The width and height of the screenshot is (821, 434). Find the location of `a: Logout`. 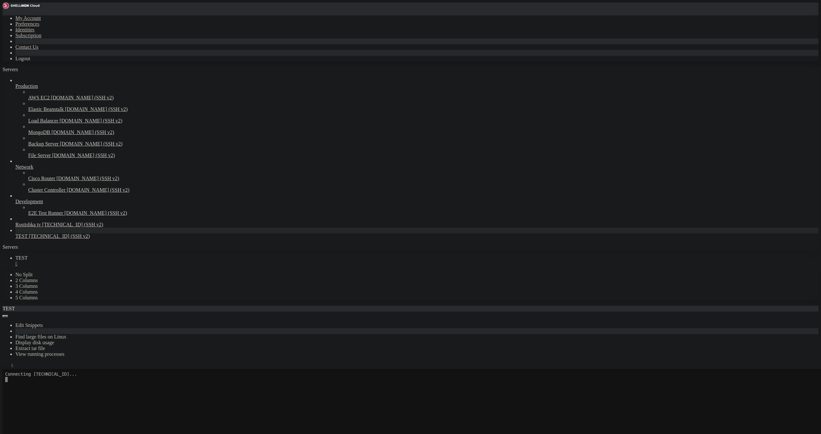

a: Logout is located at coordinates (23, 58).